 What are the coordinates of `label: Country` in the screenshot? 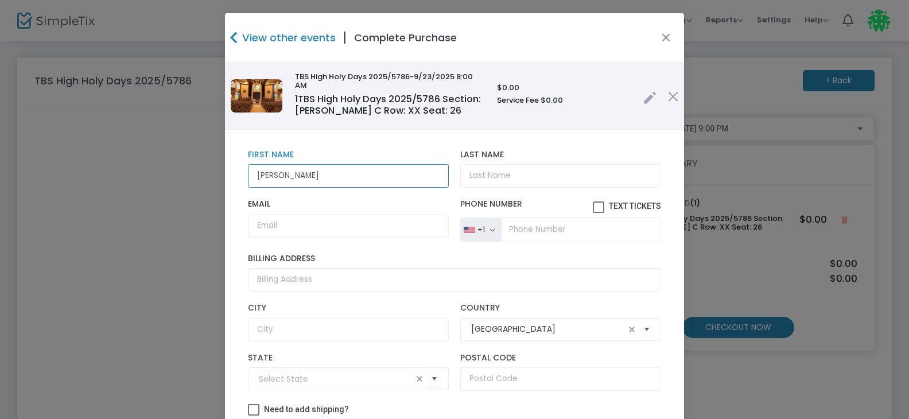 It's located at (561, 308).